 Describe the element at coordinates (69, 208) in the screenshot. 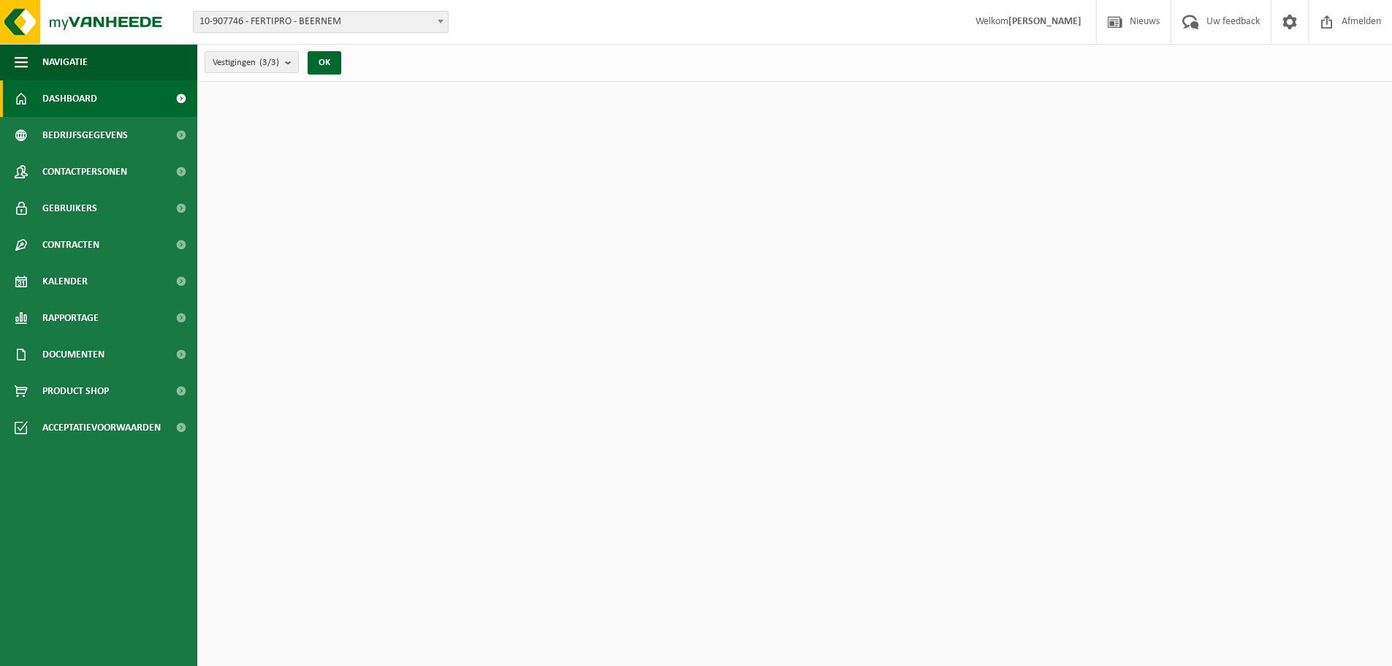

I see `span: Gebruikers` at that location.